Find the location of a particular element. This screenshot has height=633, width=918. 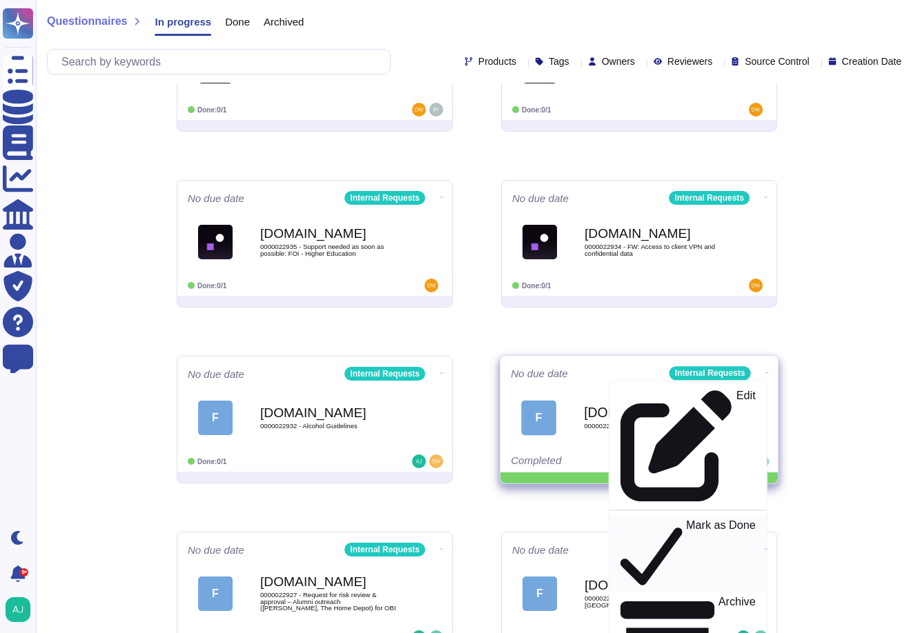

span: 0000022934 - FW: Access to client VPN and confidential data is located at coordinates (654, 250).